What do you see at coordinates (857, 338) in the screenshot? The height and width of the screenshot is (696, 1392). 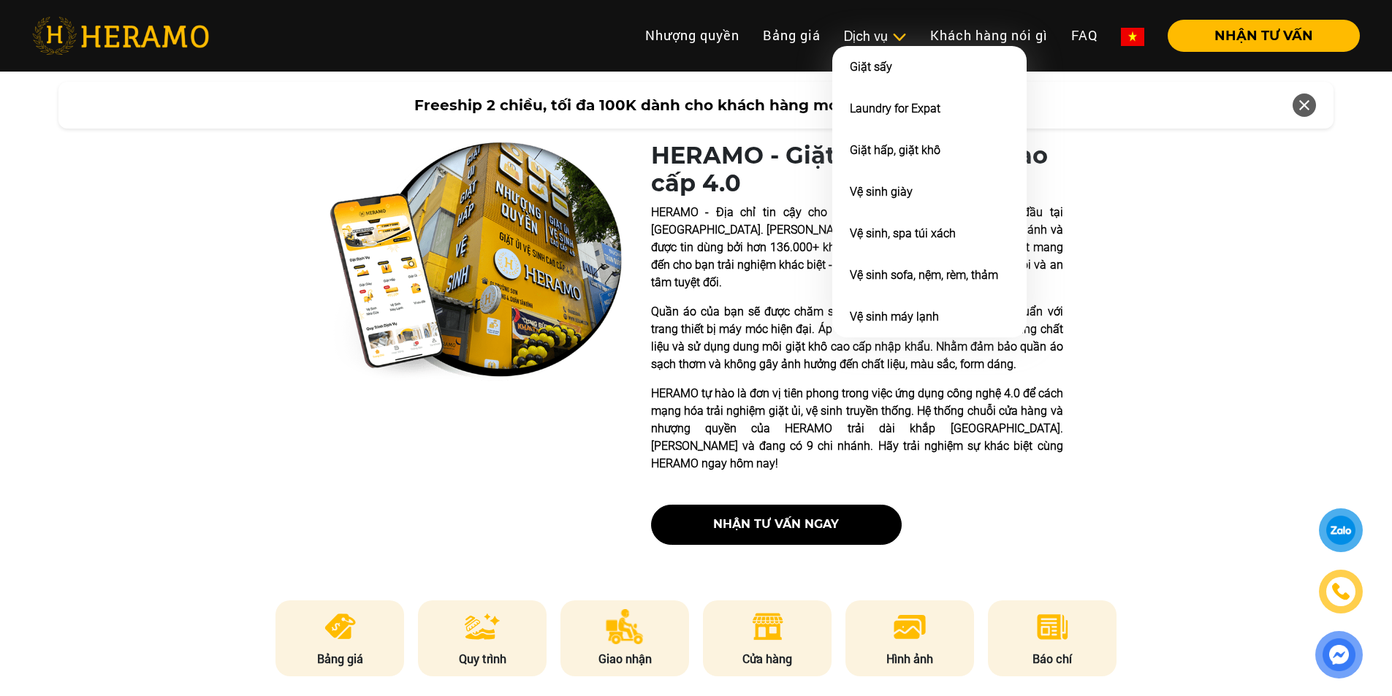 I see `p: Quần áo của bạn sẽ được chăm sóc bằng quy trình giặt khô đúng chuẩn với trang thiết bị máy móc hi...` at bounding box center [857, 338].